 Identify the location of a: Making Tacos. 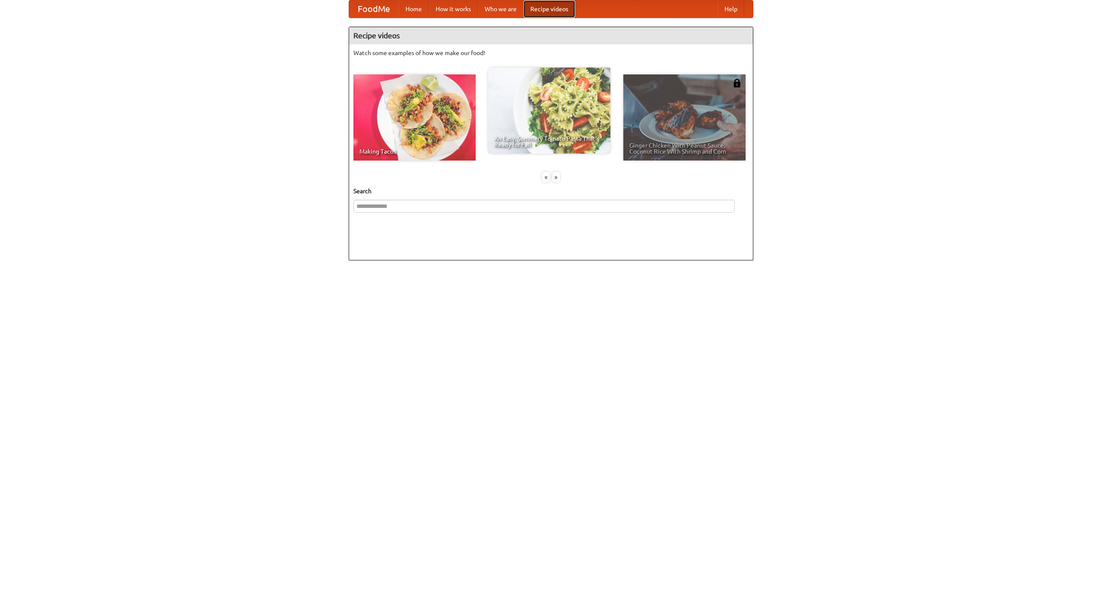
(415, 118).